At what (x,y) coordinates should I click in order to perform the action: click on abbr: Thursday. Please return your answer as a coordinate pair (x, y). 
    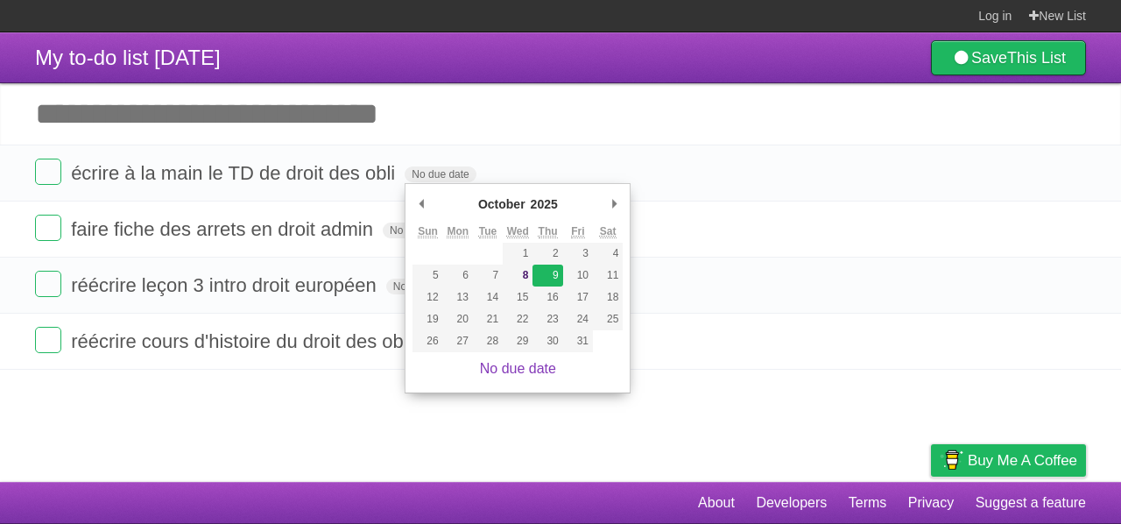
    Looking at the image, I should click on (548, 231).